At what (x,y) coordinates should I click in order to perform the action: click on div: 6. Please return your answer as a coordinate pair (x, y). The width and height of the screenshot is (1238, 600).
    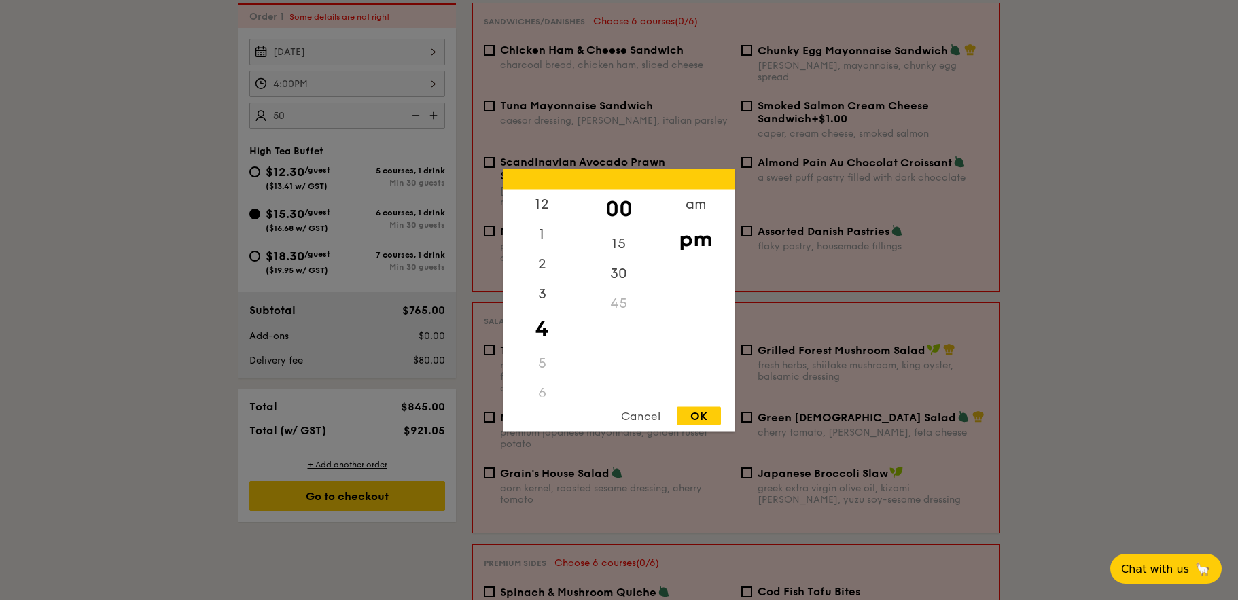
    Looking at the image, I should click on (541, 393).